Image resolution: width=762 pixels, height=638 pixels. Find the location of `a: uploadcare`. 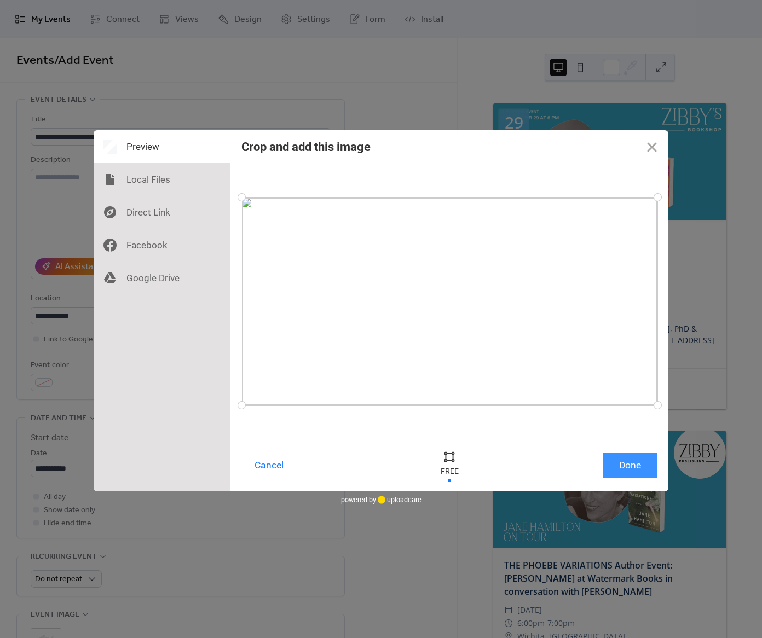

a: uploadcare is located at coordinates (398, 500).